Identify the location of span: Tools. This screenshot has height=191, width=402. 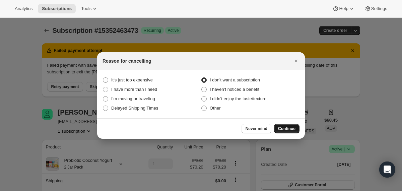
(86, 9).